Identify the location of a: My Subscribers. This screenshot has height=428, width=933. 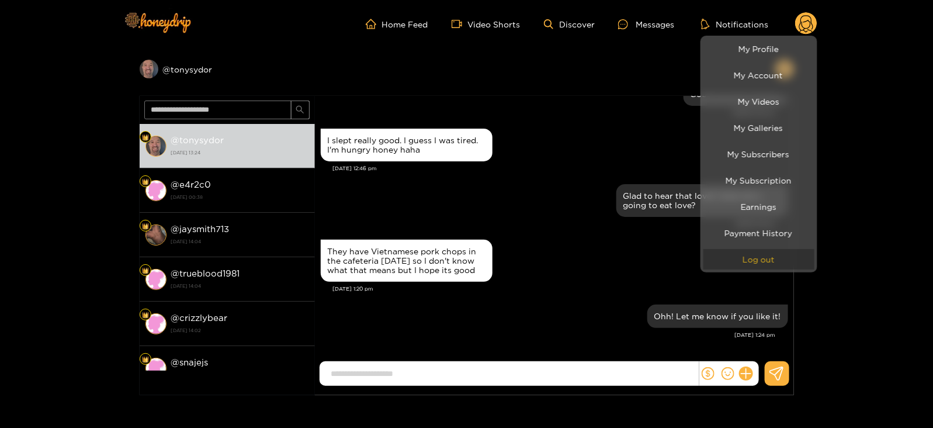
(759, 154).